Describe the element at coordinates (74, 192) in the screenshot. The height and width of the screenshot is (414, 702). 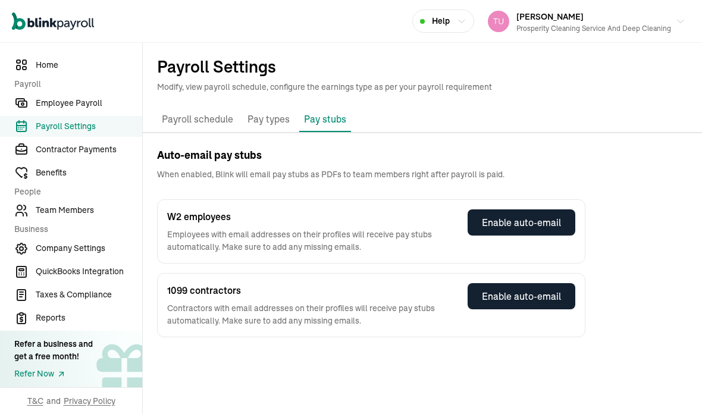
I see `span: People` at that location.